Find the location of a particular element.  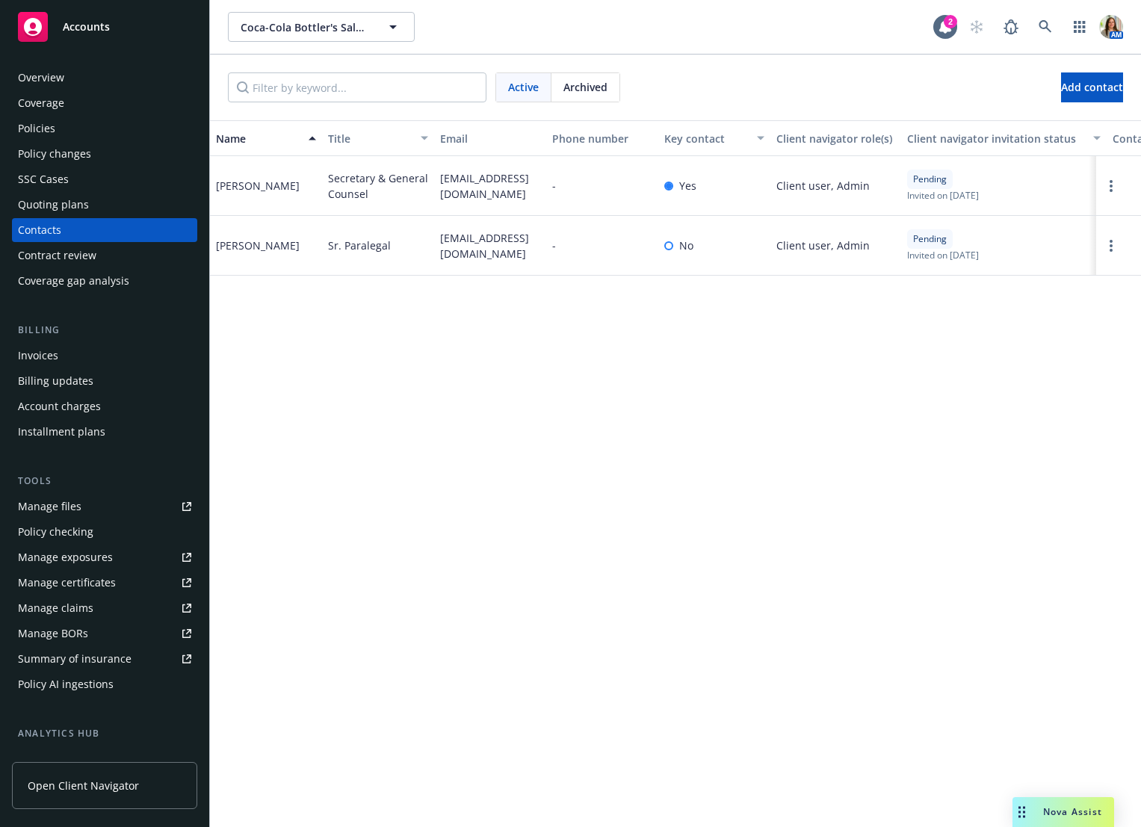

a: Manage certificates is located at coordinates (105, 583).